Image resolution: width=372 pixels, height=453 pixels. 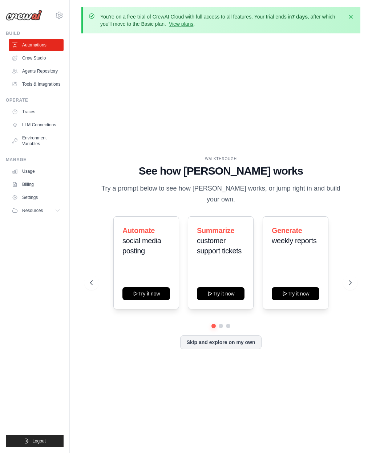 What do you see at coordinates (215, 231) in the screenshot?
I see `span: Summarize` at bounding box center [215, 231].